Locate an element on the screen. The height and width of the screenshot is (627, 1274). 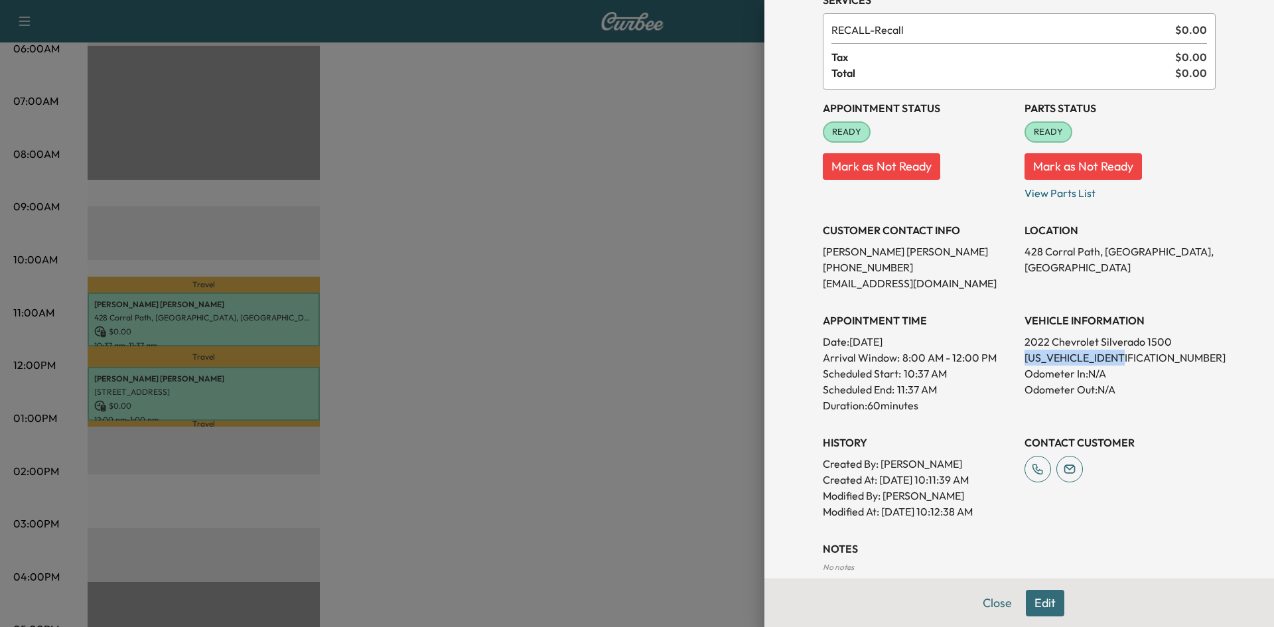
p: Scheduled Start: is located at coordinates (862, 373).